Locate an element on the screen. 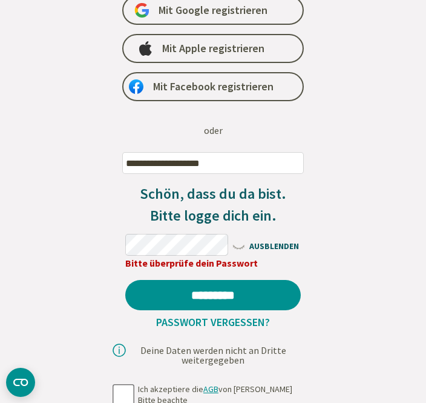  a: Mit Facebook registrieren is located at coordinates (213, 87).